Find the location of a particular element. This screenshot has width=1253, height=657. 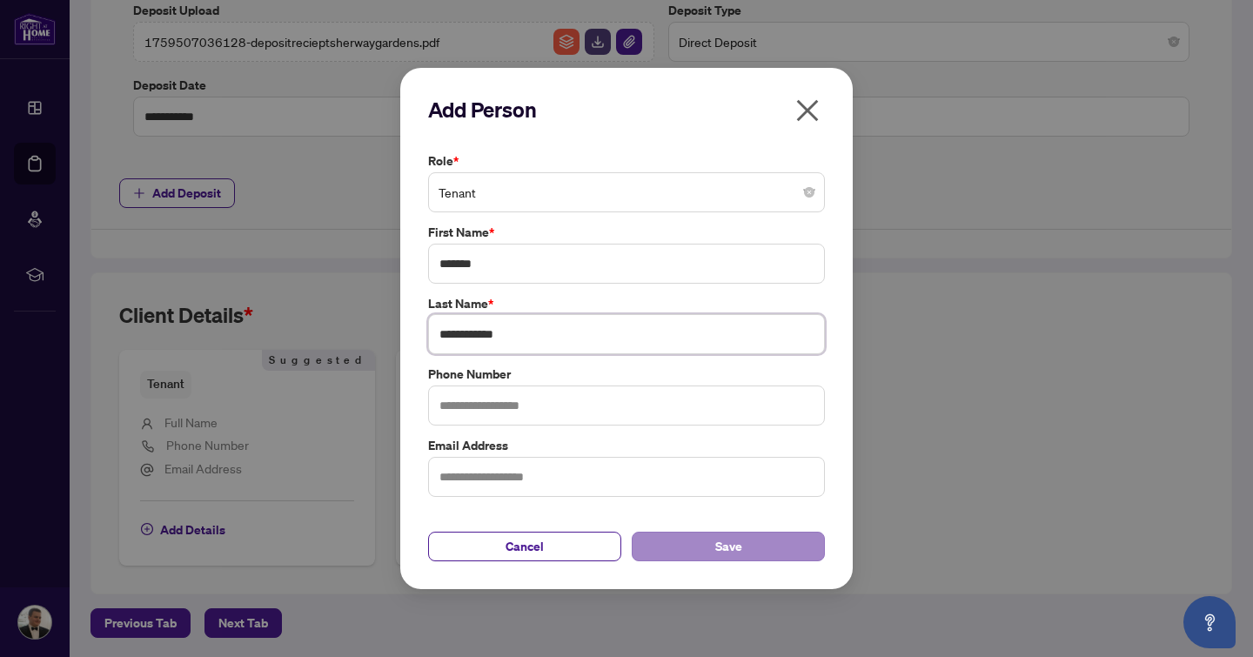

button: Cancel is located at coordinates (525, 546).